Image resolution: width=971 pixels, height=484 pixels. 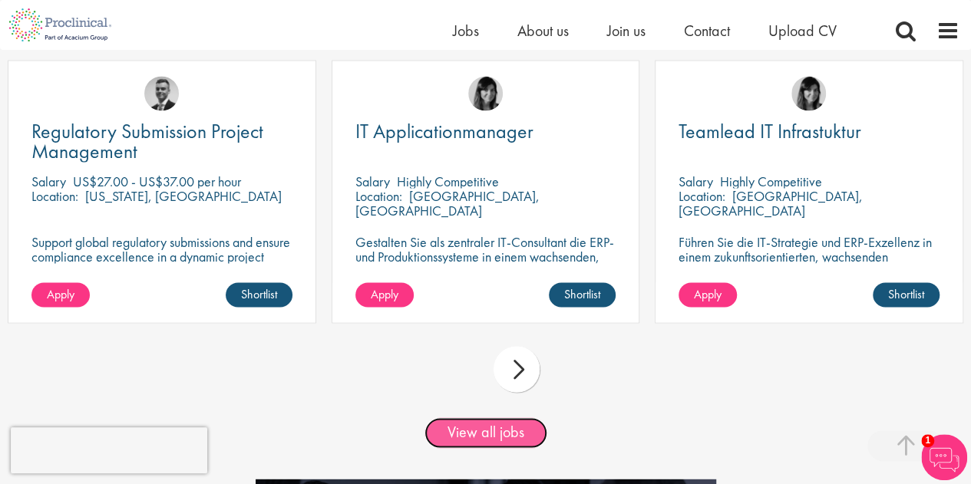 What do you see at coordinates (707, 31) in the screenshot?
I see `span: Contact` at bounding box center [707, 31].